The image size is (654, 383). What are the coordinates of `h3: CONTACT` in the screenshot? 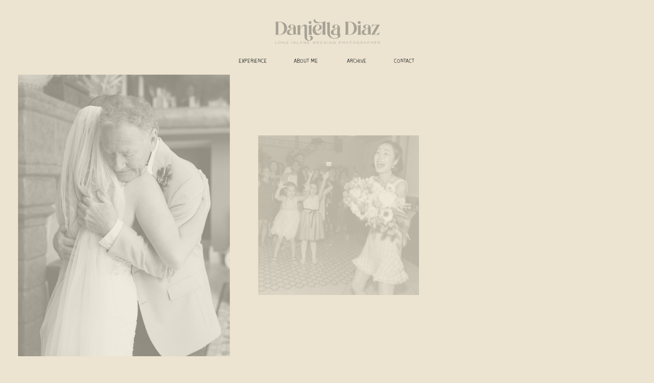 It's located at (404, 62).